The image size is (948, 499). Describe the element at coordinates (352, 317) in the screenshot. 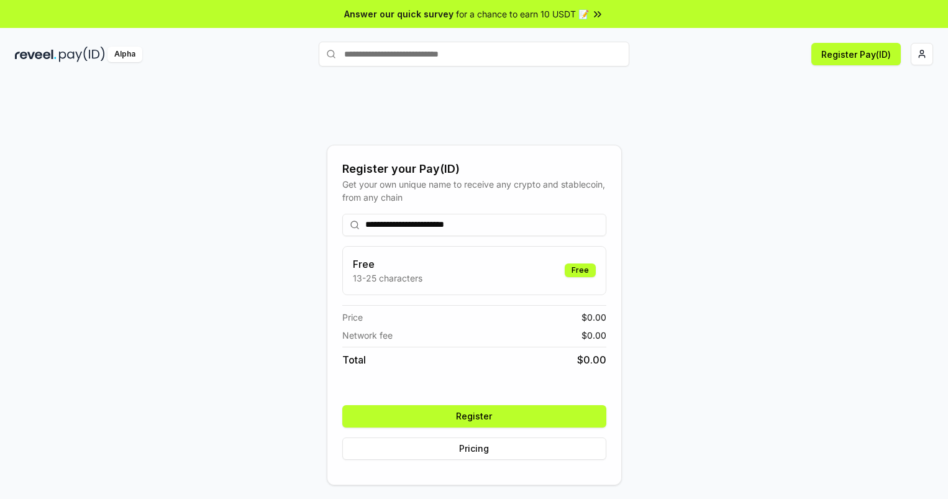

I see `span: Price` at that location.